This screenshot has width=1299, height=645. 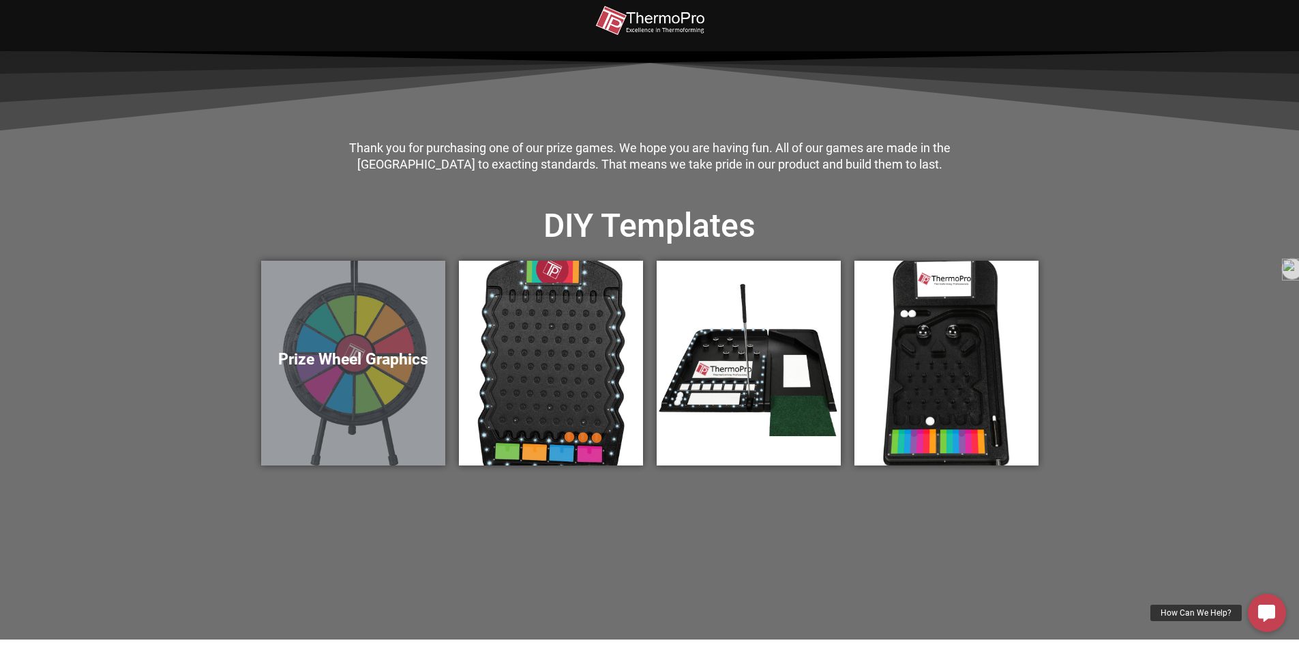 What do you see at coordinates (650, 20) in the screenshot?
I see `img: thermopro-logo-non-iso` at bounding box center [650, 20].